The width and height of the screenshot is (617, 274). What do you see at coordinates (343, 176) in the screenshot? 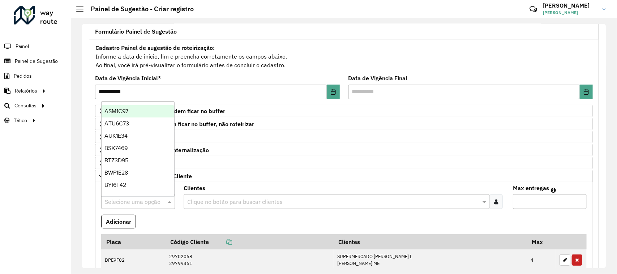
I see `a: Mapas Sugeridos: Placa-Cliente` at bounding box center [343, 176].